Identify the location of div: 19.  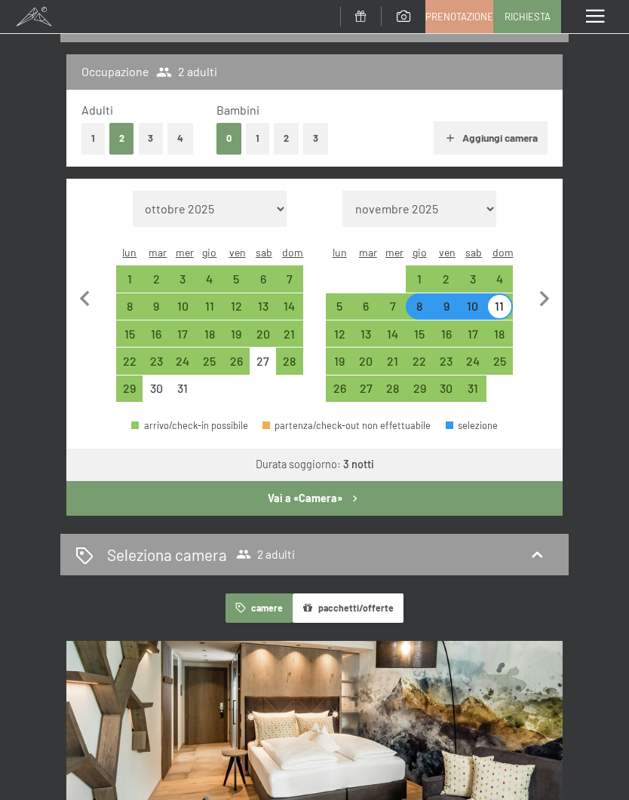
(236, 339).